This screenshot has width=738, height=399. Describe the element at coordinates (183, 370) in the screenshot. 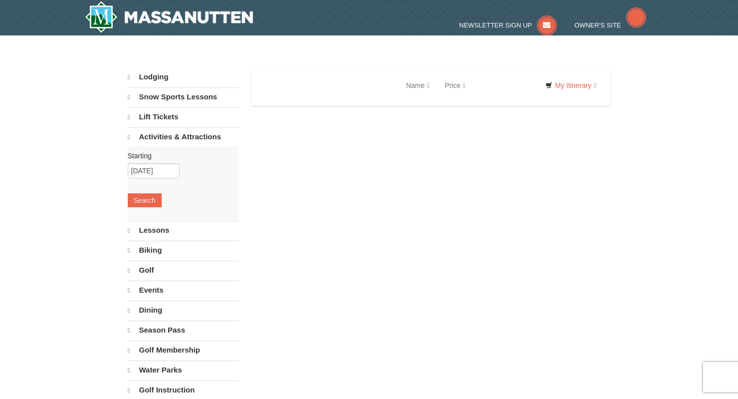

I see `a: Water Parks` at that location.